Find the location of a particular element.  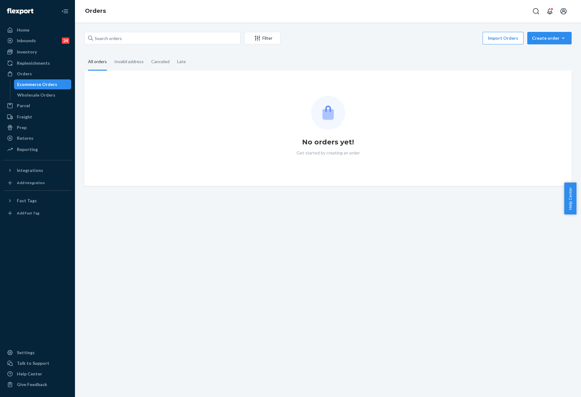

div: Add Fast Tag is located at coordinates (28, 213).